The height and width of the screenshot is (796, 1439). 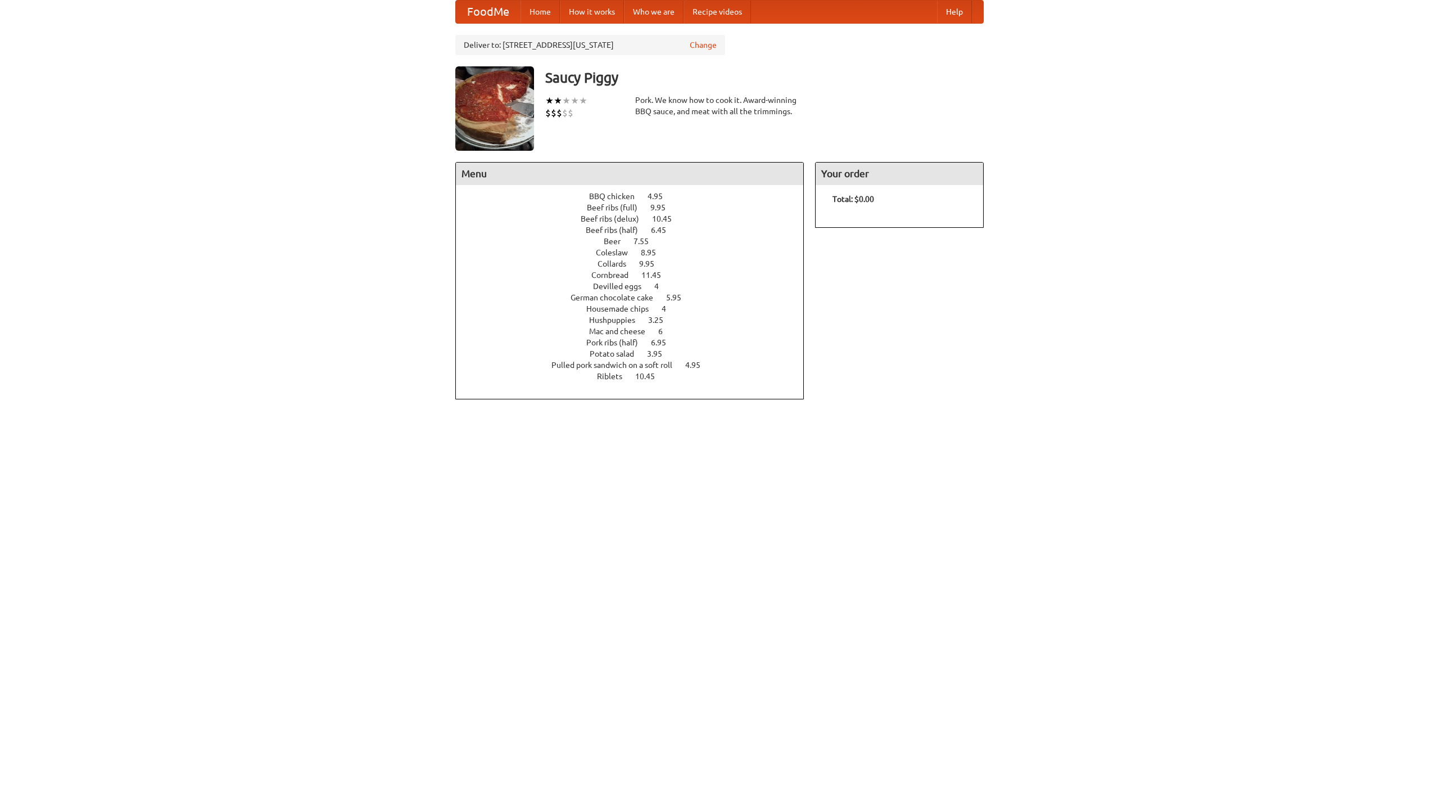 What do you see at coordinates (679, 297) in the screenshot?
I see `span: 5.95` at bounding box center [679, 297].